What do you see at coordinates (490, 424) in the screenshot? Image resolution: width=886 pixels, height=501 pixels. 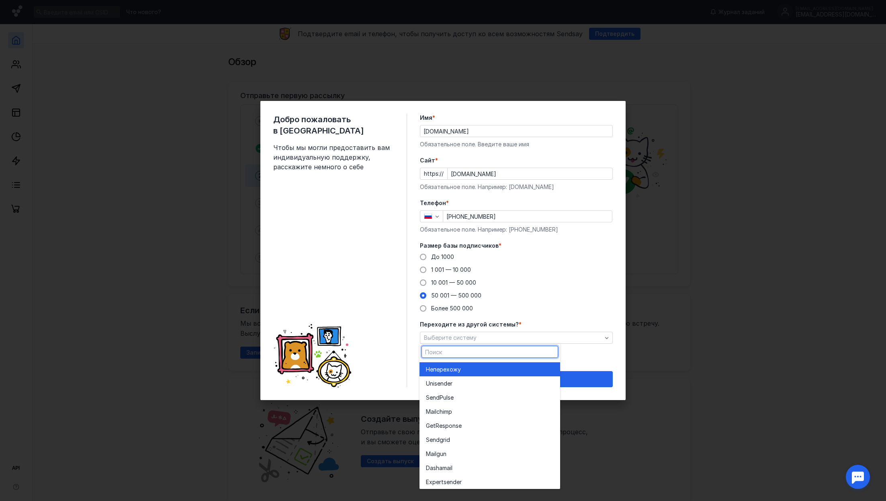 I see `div: grid` at bounding box center [490, 424].